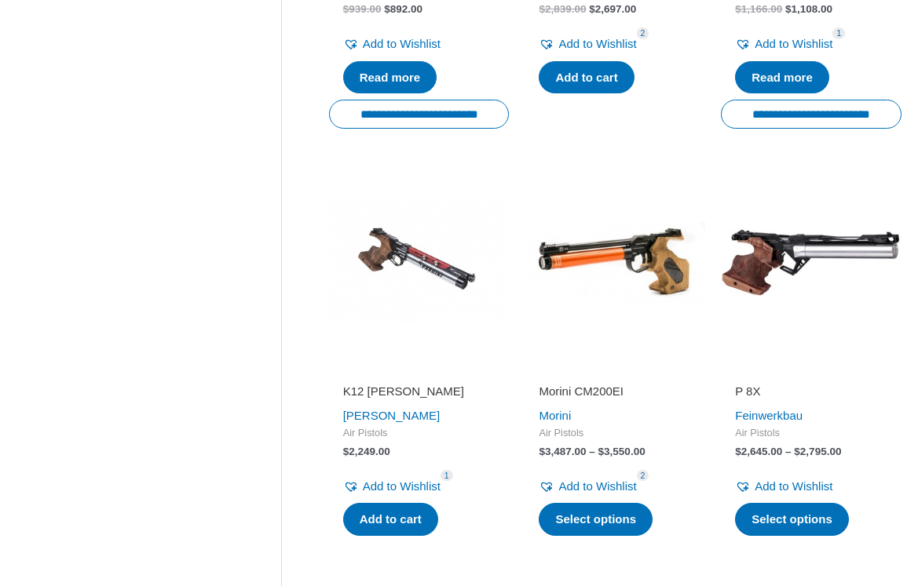 This screenshot has width=918, height=586. I want to click on a: Add to cart: “LP500 Expert Electronic”, so click(586, 78).